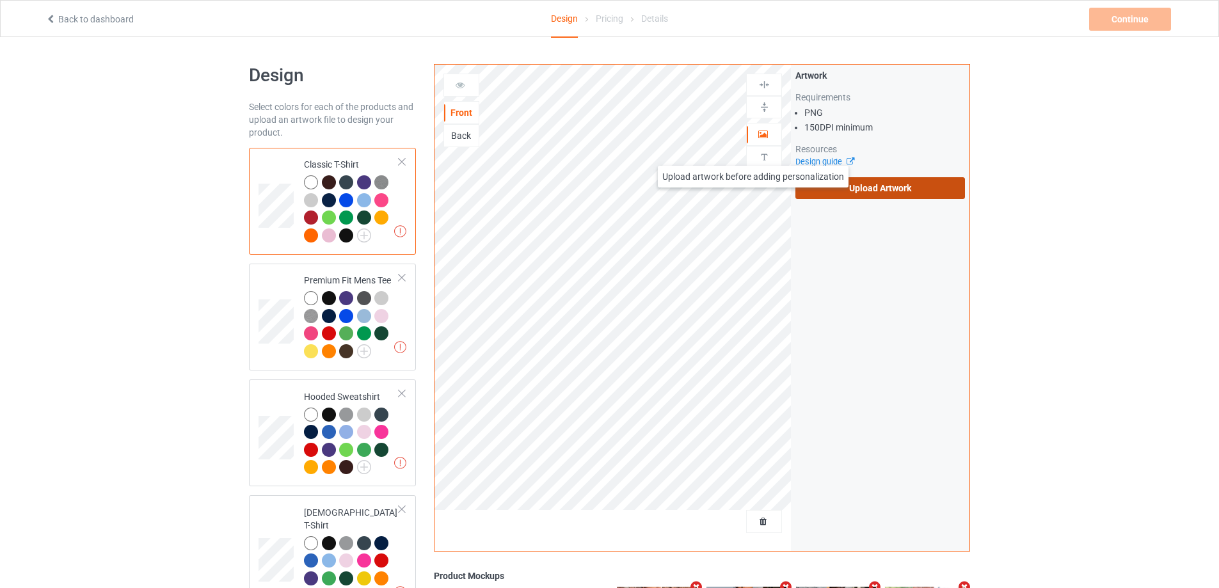  Describe the element at coordinates (880, 75) in the screenshot. I see `div: Artwork` at that location.